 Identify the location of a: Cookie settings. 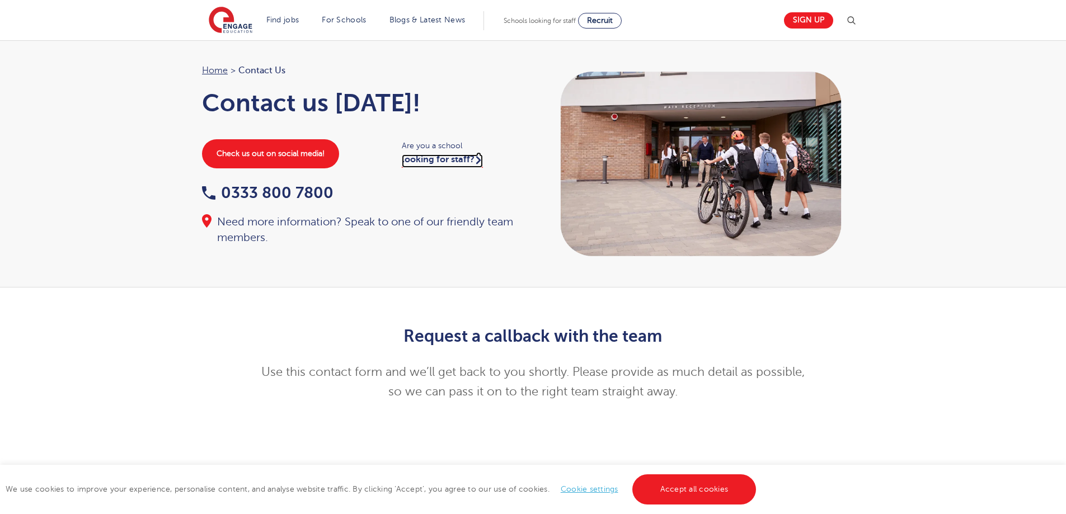
(589, 489).